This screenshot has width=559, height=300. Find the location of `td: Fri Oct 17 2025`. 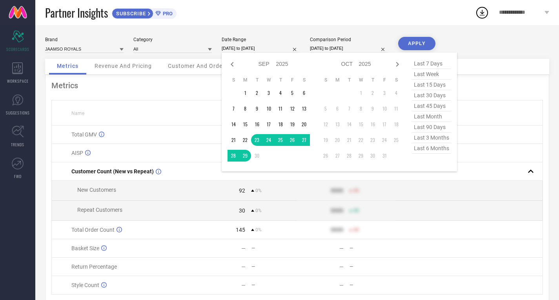

td: Fri Oct 17 2025 is located at coordinates (384, 124).